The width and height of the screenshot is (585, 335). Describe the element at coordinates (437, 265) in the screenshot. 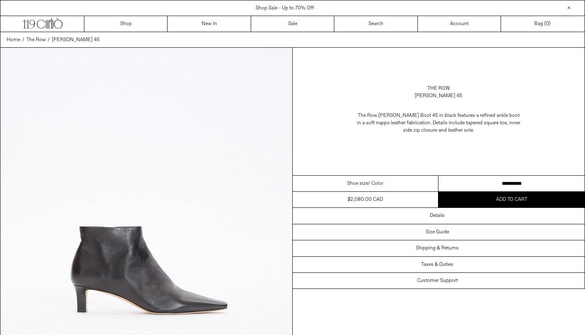

I see `h3: Taxes & Duties` at that location.